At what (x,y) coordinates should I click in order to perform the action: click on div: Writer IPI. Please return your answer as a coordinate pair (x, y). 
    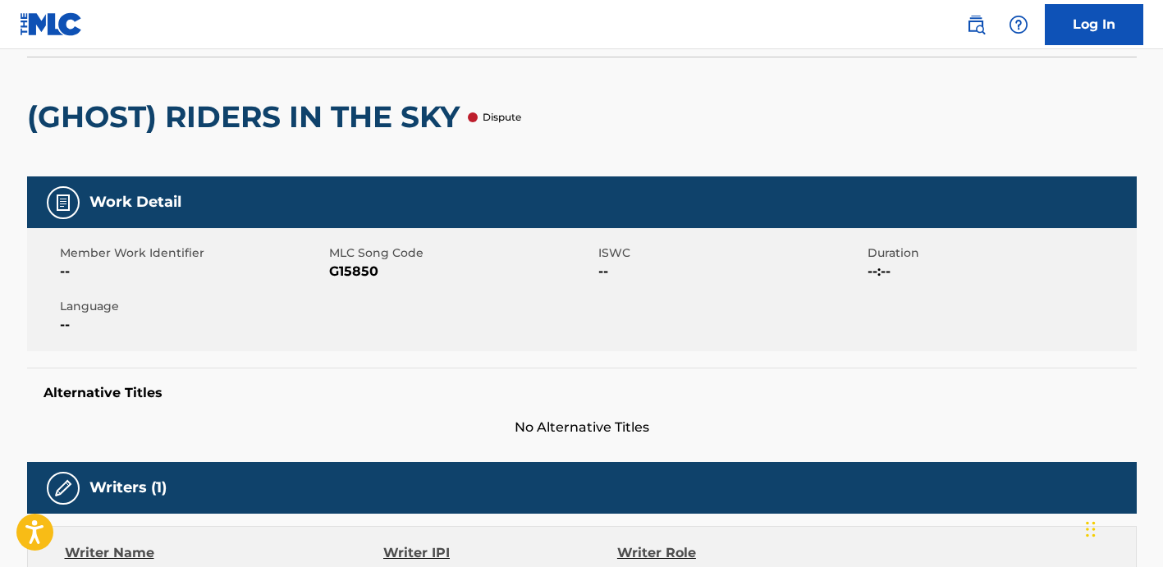
    Looking at the image, I should click on (500, 553).